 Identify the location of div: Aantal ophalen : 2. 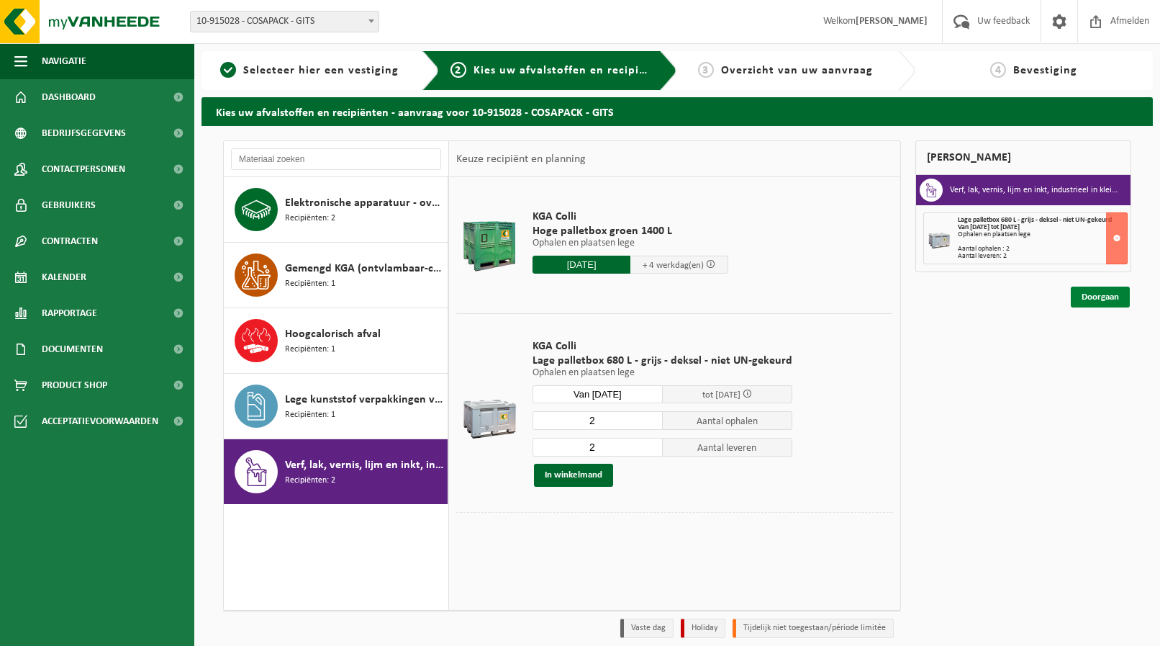
(1043, 249).